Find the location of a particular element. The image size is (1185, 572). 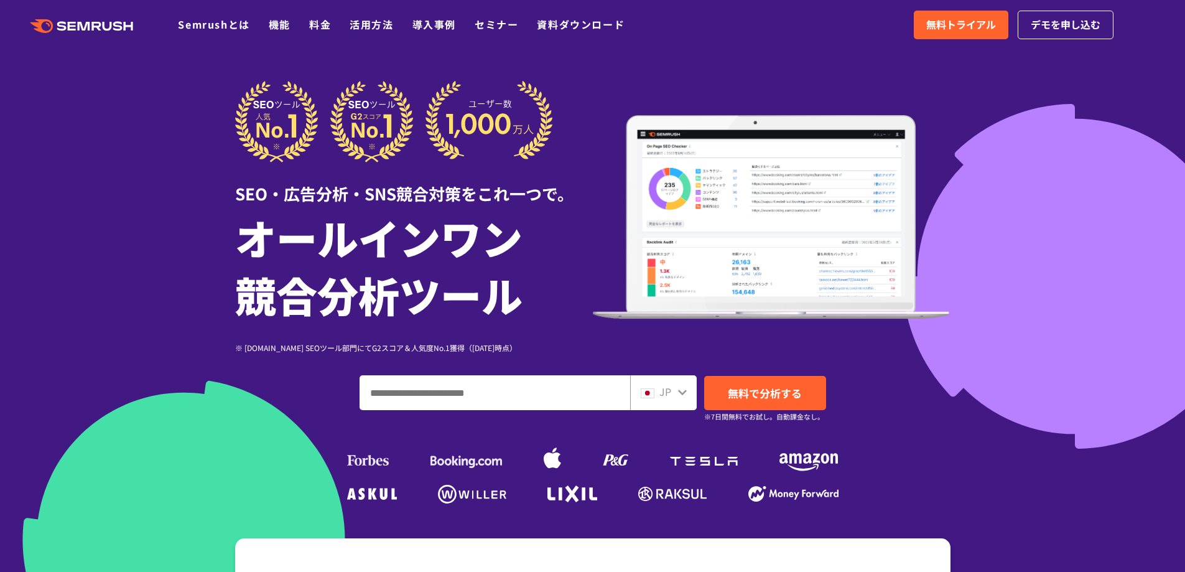

a: 料金 is located at coordinates (320, 24).